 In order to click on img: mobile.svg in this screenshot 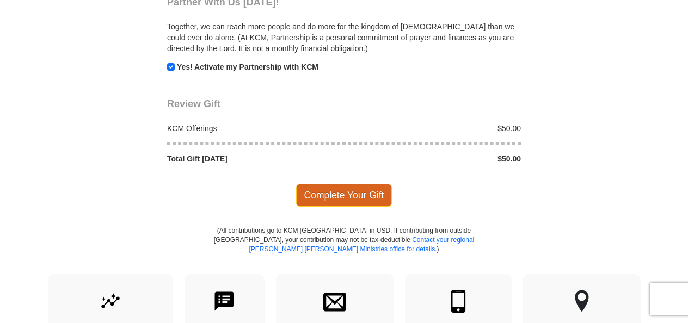, I will do `click(458, 302)`.